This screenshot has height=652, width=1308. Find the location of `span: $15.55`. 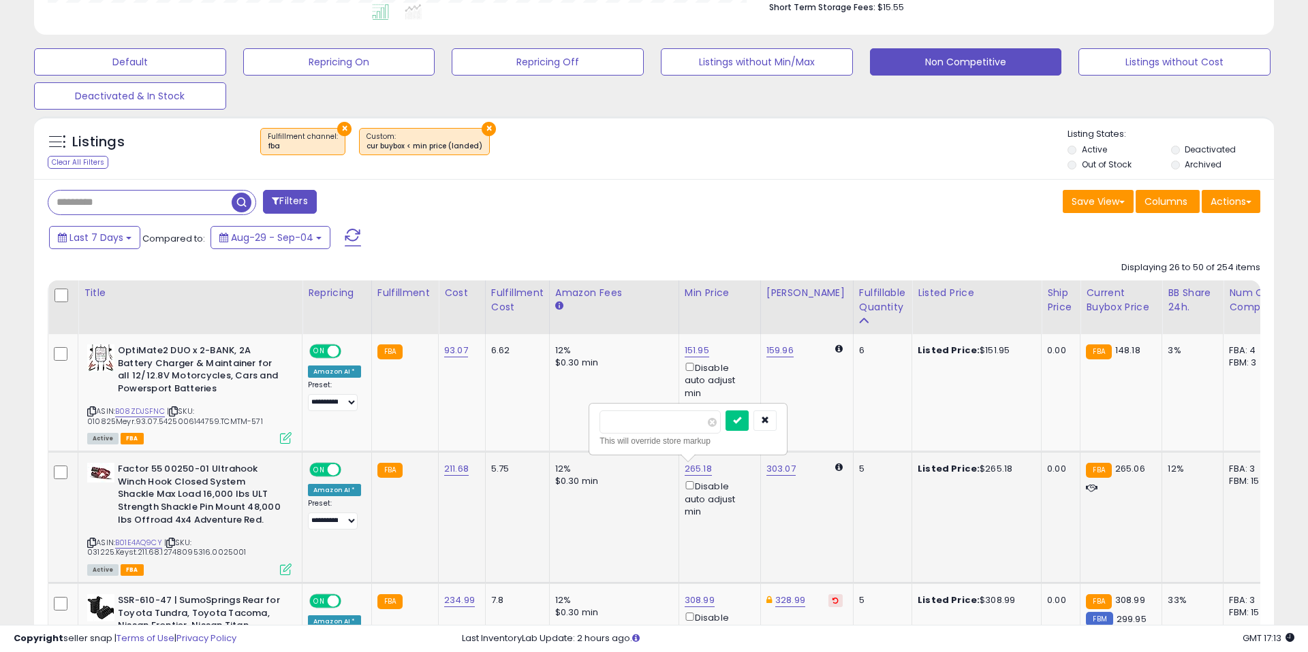

span: $15.55 is located at coordinates (890, 7).